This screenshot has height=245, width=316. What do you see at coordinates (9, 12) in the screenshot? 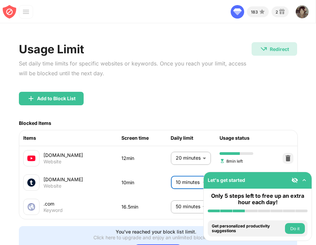
I see `img: blocksite-icon-red.svg` at bounding box center [9, 12].